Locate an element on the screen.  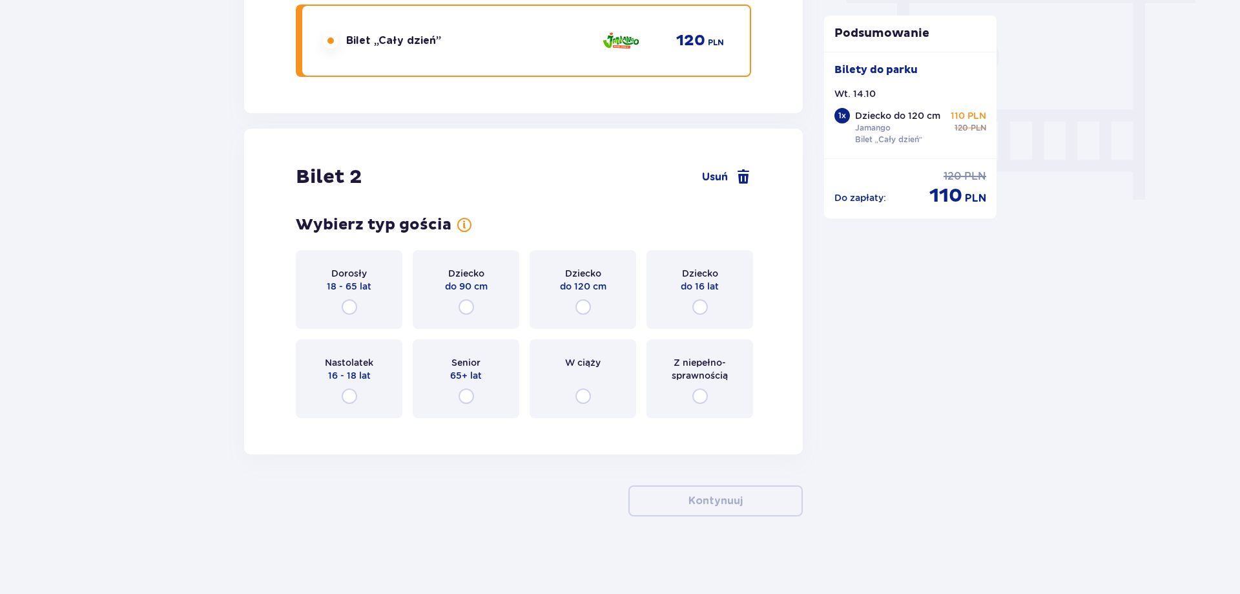
span: 65+ lat is located at coordinates (466, 375).